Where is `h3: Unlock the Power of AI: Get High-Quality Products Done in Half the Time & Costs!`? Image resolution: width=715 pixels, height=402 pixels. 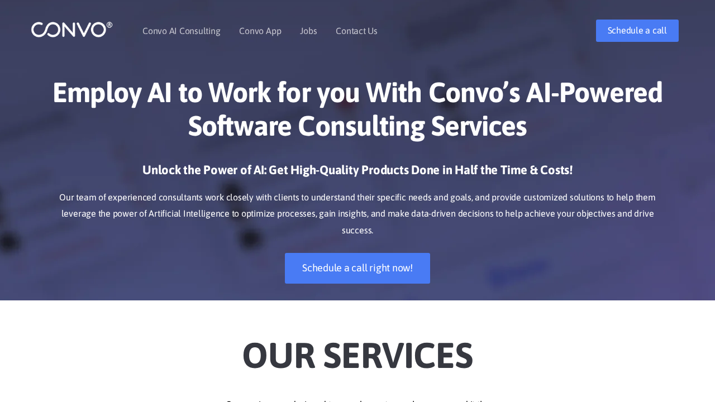 h3: Unlock the Power of AI: Get High-Quality Products Done in Half the Time & Costs! is located at coordinates (357, 174).